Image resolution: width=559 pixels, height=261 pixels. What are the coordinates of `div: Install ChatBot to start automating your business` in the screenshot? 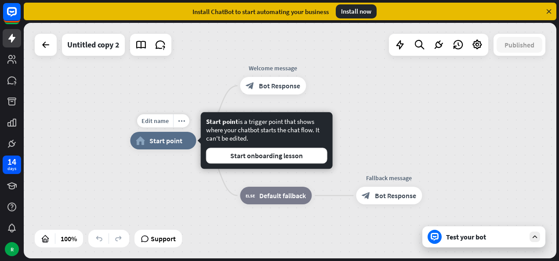 It's located at (261, 11).